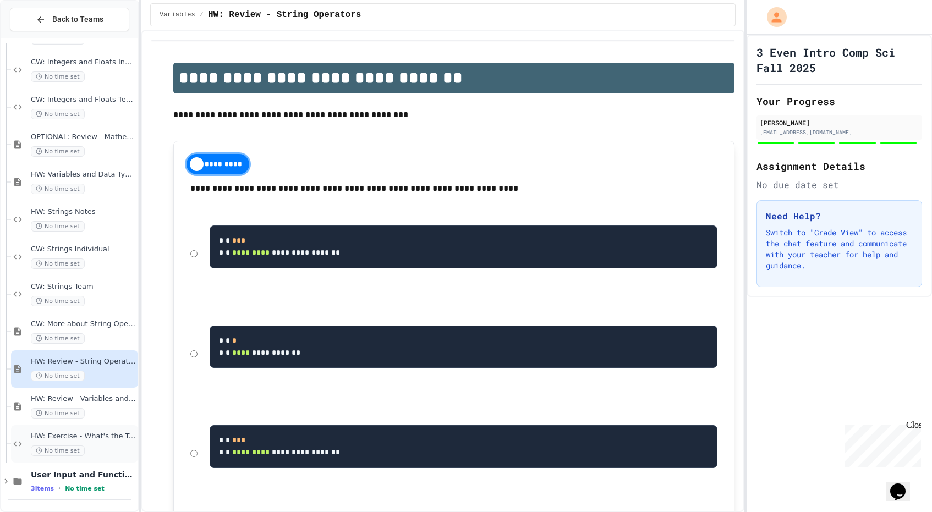  I want to click on span: HW: Strings Notes, so click(83, 212).